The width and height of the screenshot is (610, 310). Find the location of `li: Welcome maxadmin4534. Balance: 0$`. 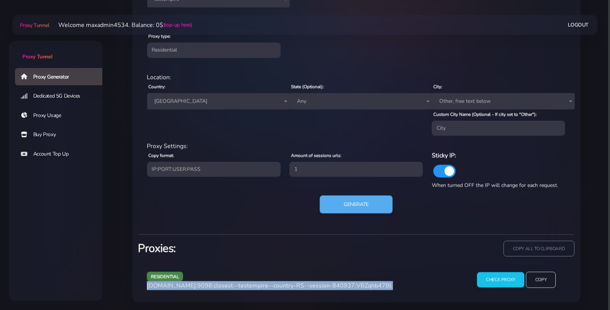

li: Welcome maxadmin4534. Balance: 0$ is located at coordinates (121, 25).